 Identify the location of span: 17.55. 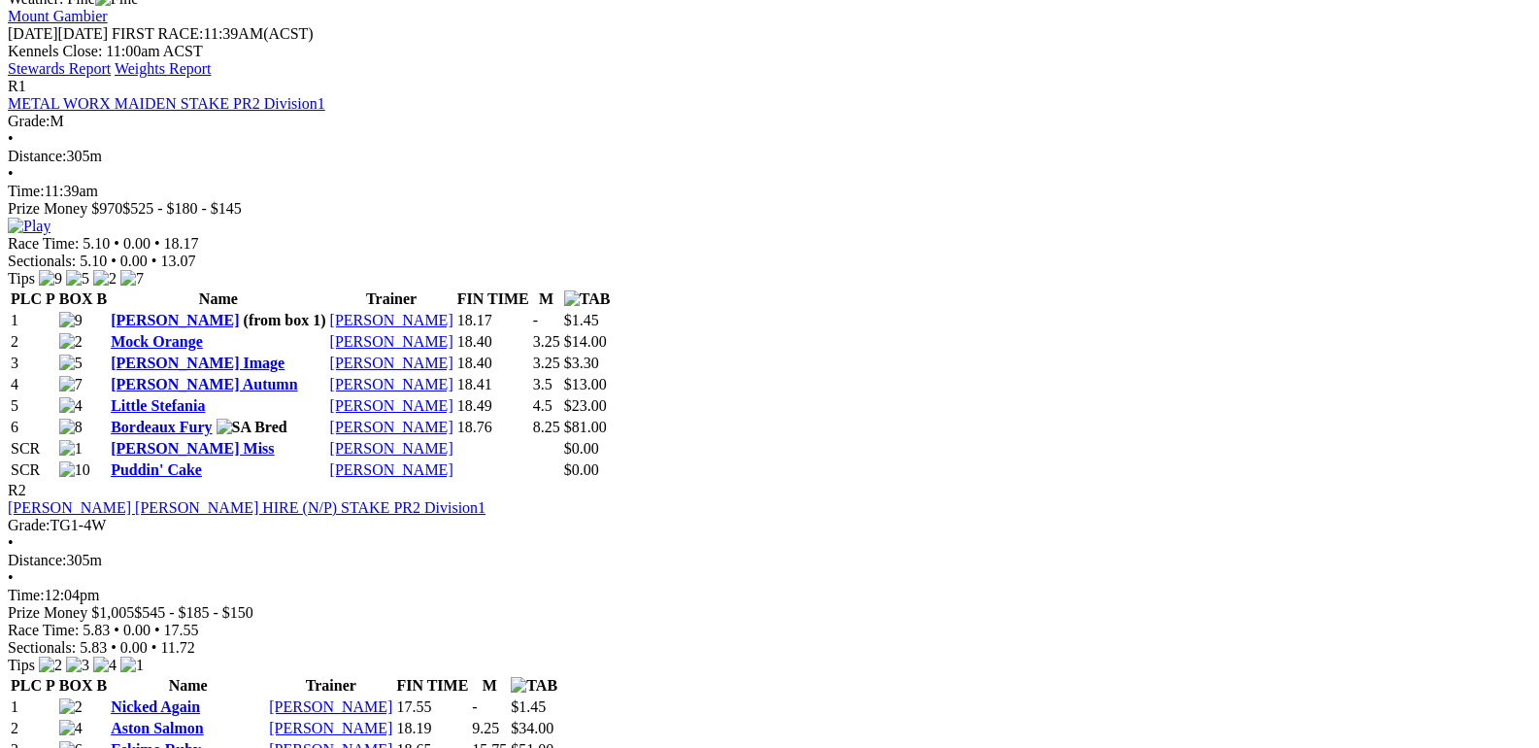
(182, 629).